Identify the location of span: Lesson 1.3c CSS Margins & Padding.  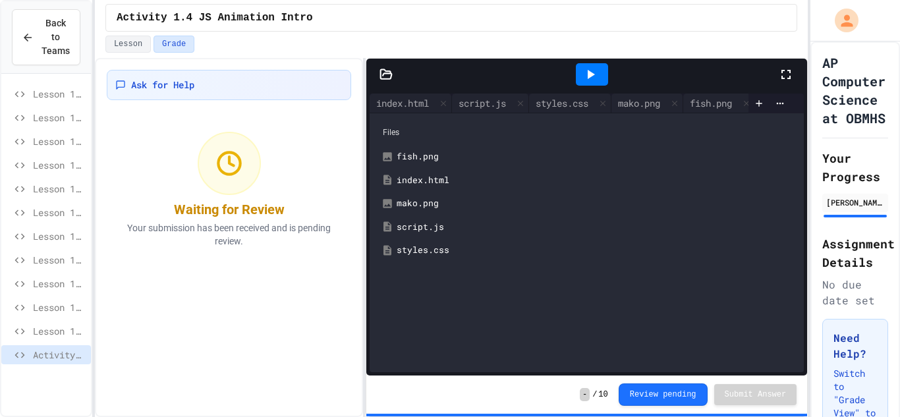
(59, 331).